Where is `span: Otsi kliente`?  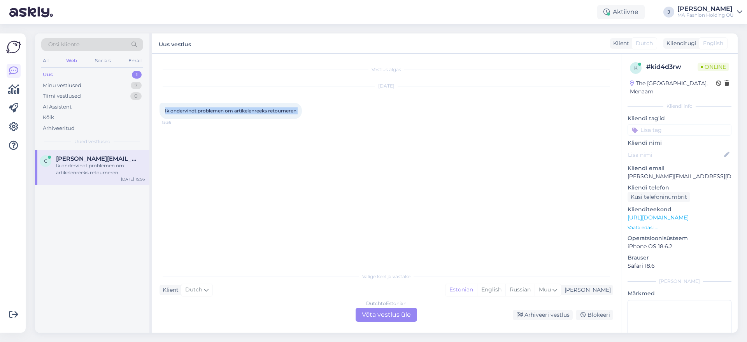 span: Otsi kliente is located at coordinates (64, 44).